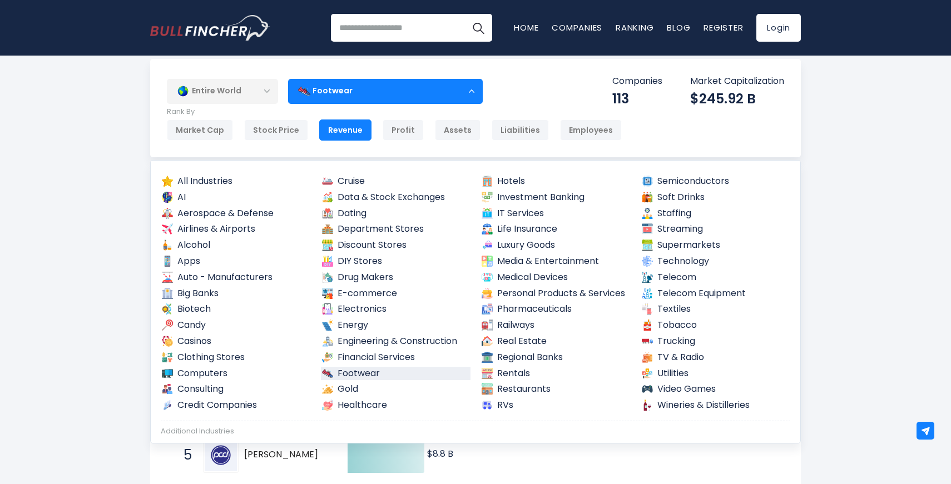 This screenshot has width=951, height=484. Describe the element at coordinates (200, 130) in the screenshot. I see `div: Market Cap` at that location.